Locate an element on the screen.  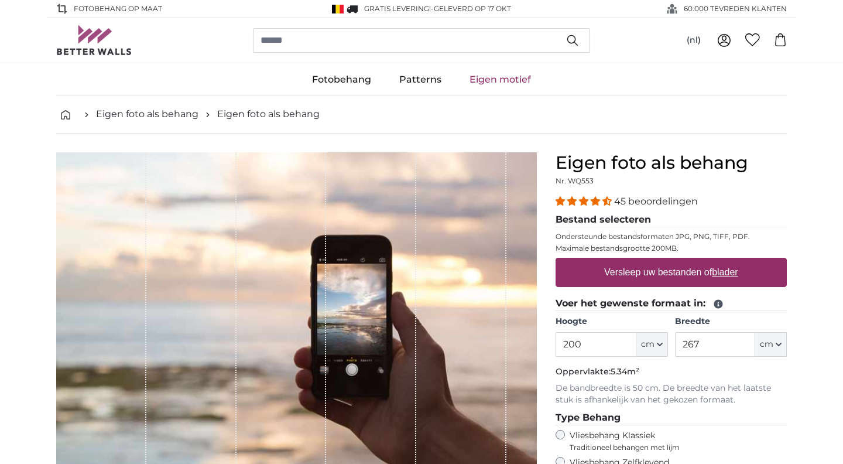
a: België is located at coordinates (338, 9).